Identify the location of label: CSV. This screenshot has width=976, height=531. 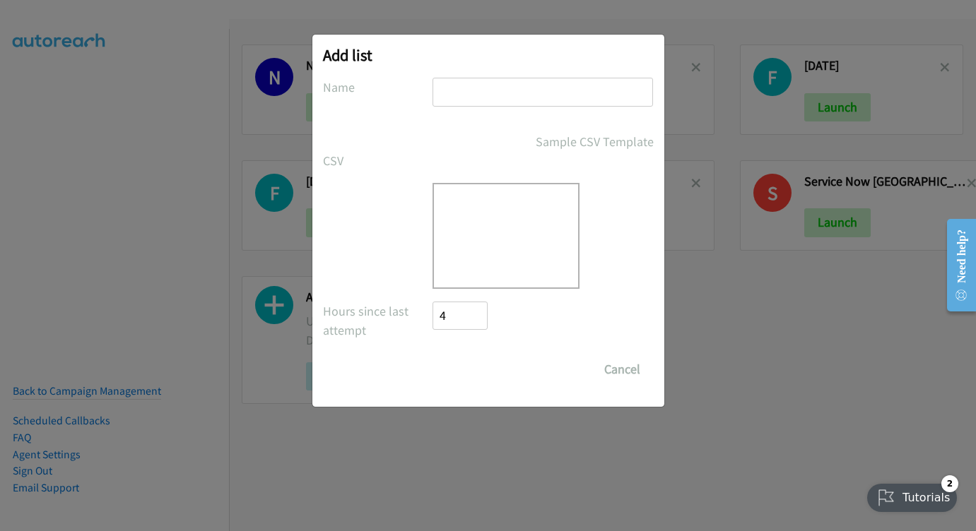
(378, 160).